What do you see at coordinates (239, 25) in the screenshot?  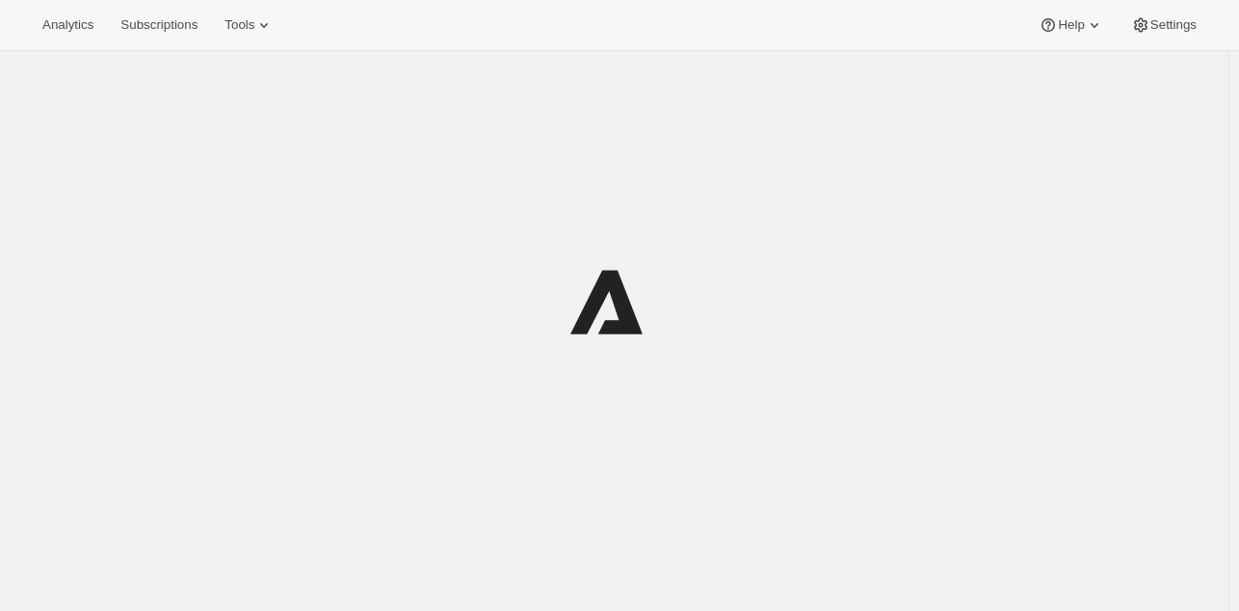 I see `span: Tools` at bounding box center [239, 25].